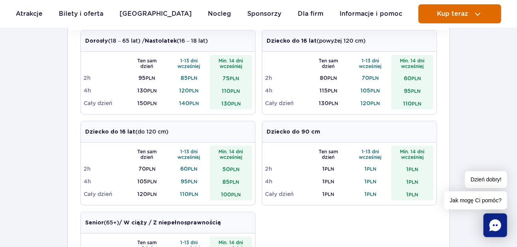 The width and height of the screenshot is (517, 247). Describe the element at coordinates (147, 103) in the screenshot. I see `td: 150` at that location.